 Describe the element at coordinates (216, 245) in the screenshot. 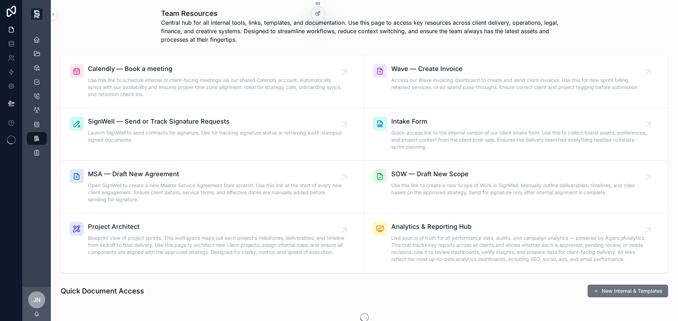

I see `span: Blueprint view of project sprints. This workspace maps out each project’s milestones, deliverable...` at that location.